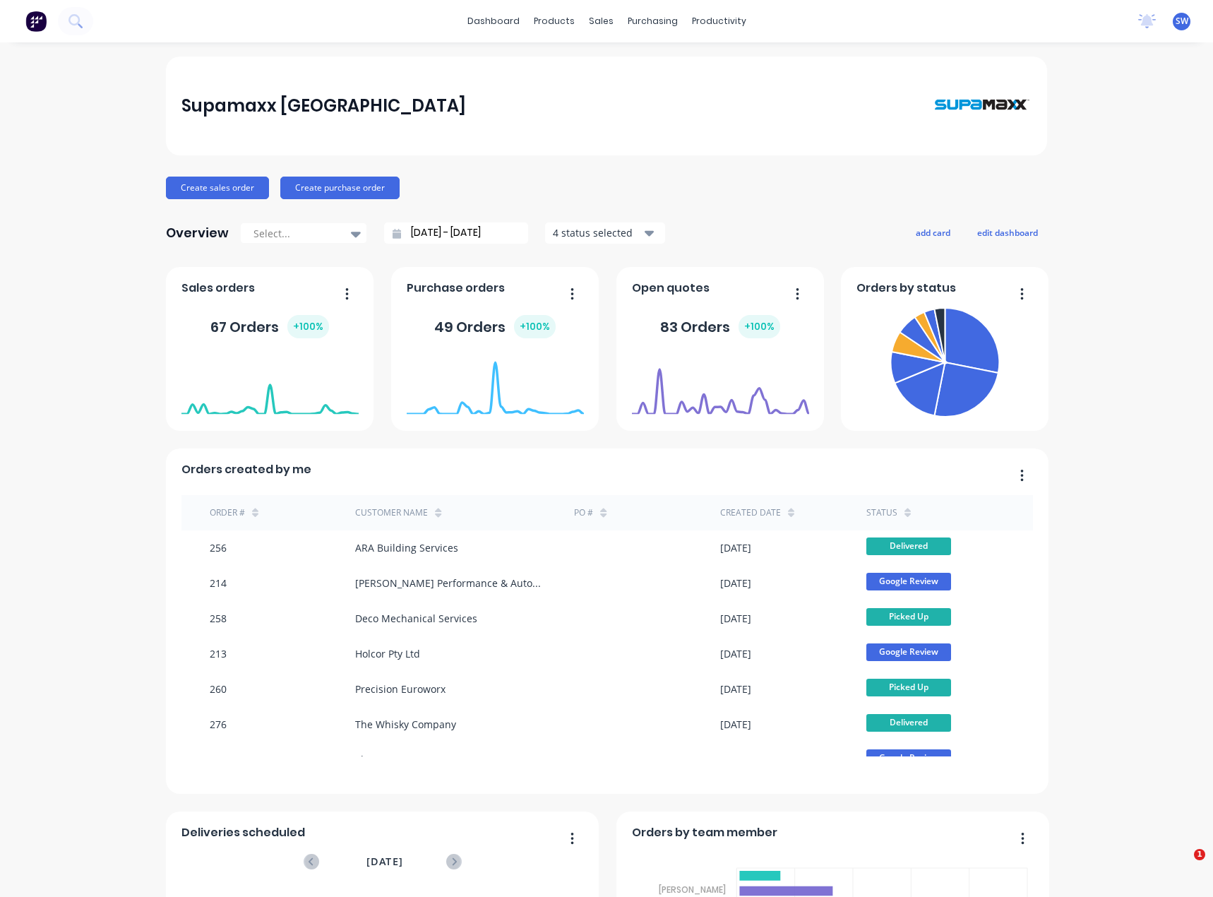  Describe the element at coordinates (247, 470) in the screenshot. I see `span: Orders created by me` at that location.